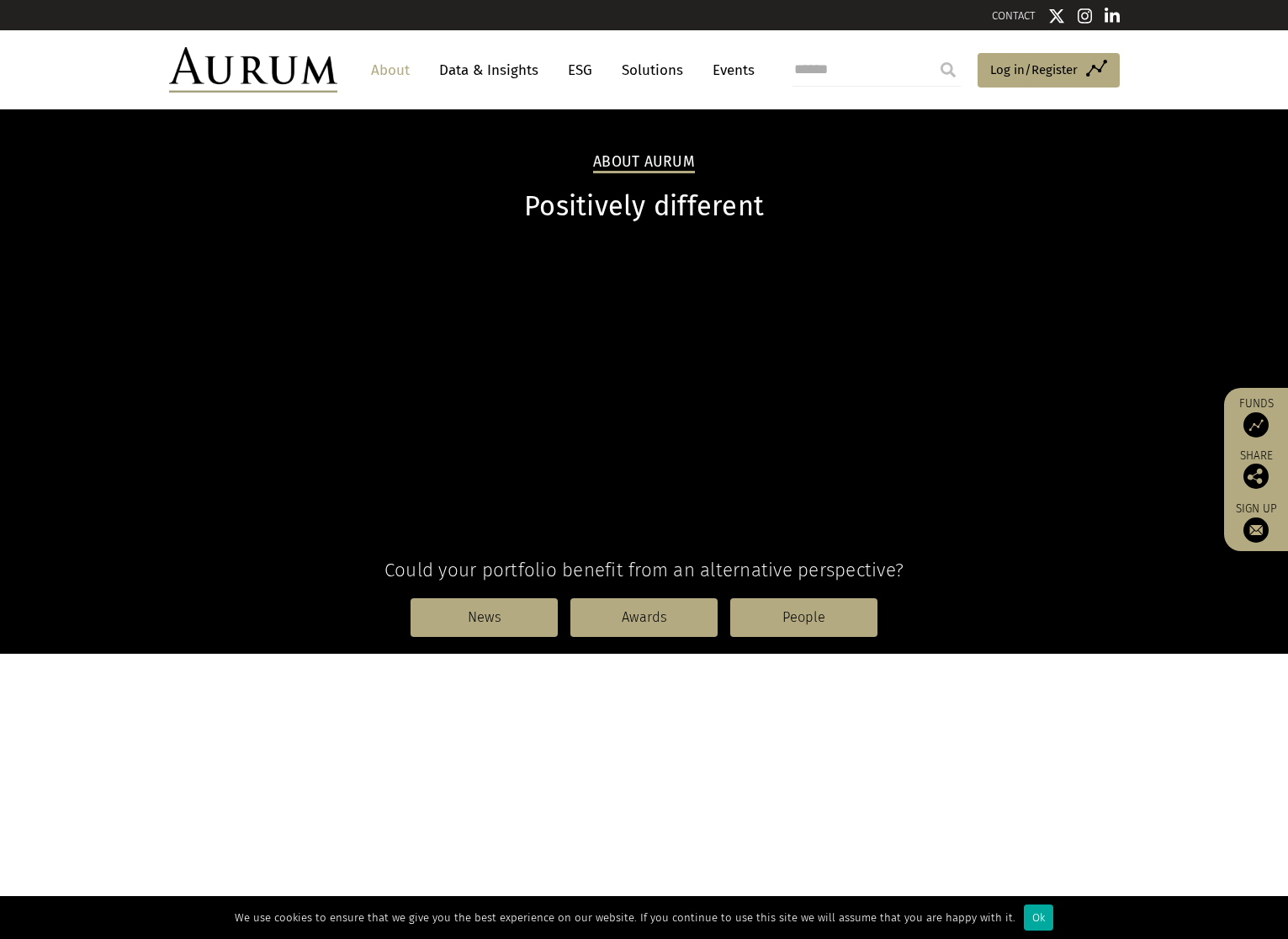 This screenshot has height=939, width=1288. I want to click on img: Share this post, so click(1256, 476).